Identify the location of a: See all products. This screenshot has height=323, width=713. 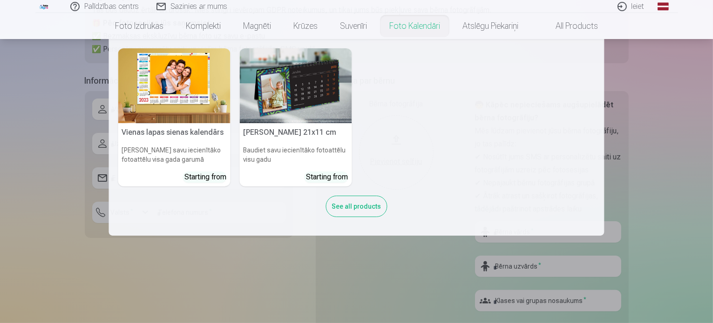
(356, 206).